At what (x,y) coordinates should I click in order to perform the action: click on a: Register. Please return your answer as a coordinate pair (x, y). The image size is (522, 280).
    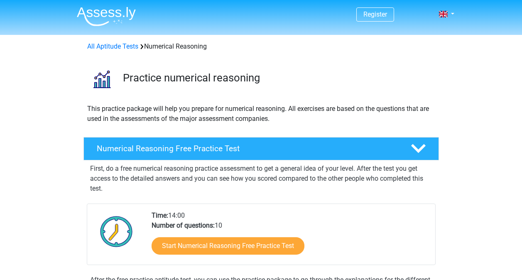
    Looking at the image, I should click on (375, 14).